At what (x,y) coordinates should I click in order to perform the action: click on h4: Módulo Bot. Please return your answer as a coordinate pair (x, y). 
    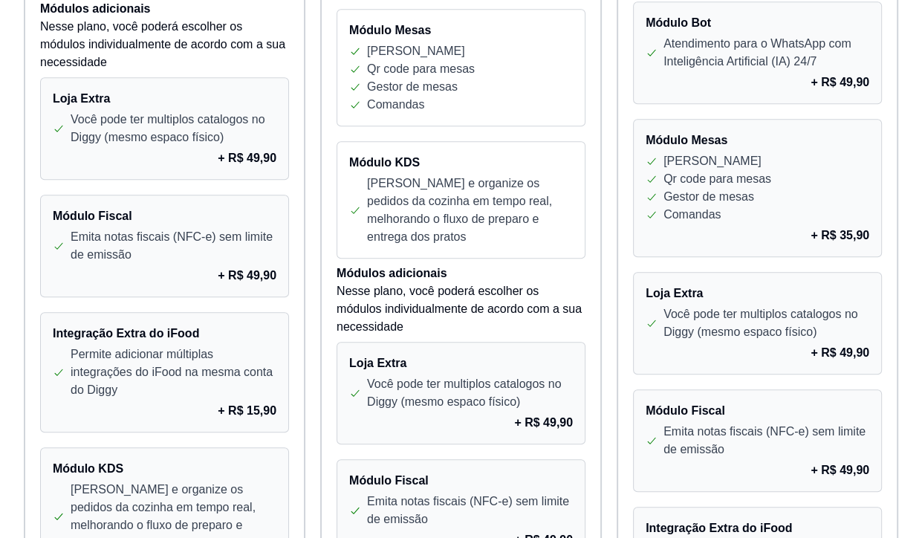
    Looking at the image, I should click on (757, 23).